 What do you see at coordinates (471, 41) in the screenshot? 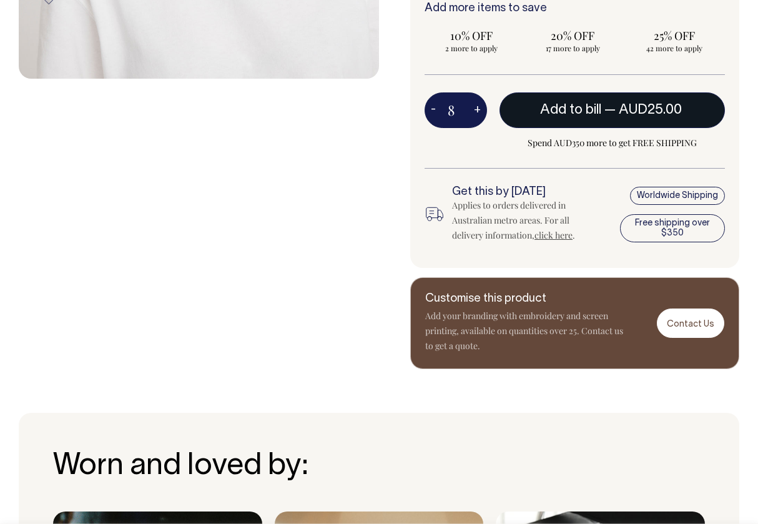
I see `input: 10% OFF 2 more to apply` at bounding box center [471, 41].